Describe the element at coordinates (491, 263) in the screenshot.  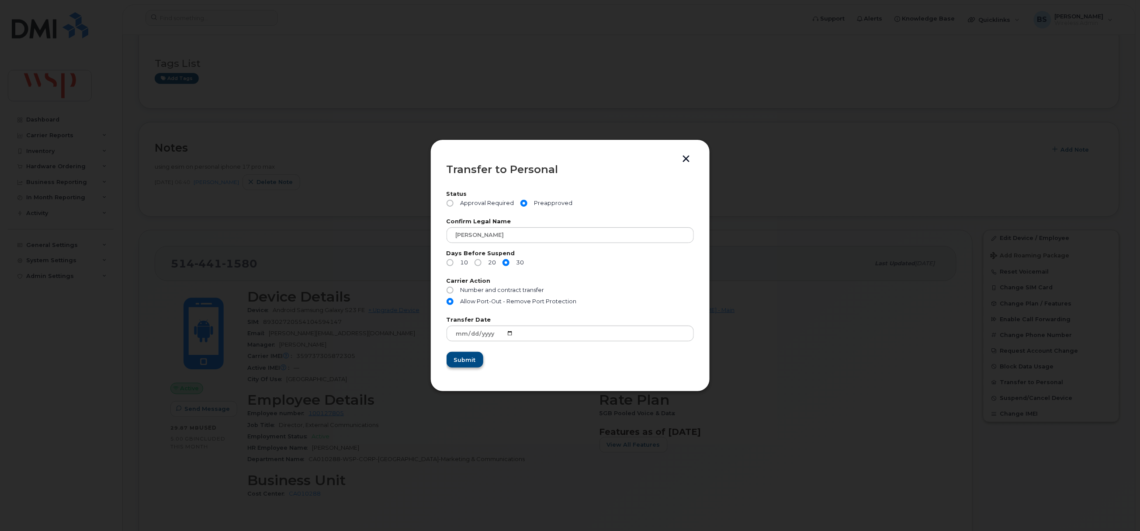
I see `span: 20` at that location.